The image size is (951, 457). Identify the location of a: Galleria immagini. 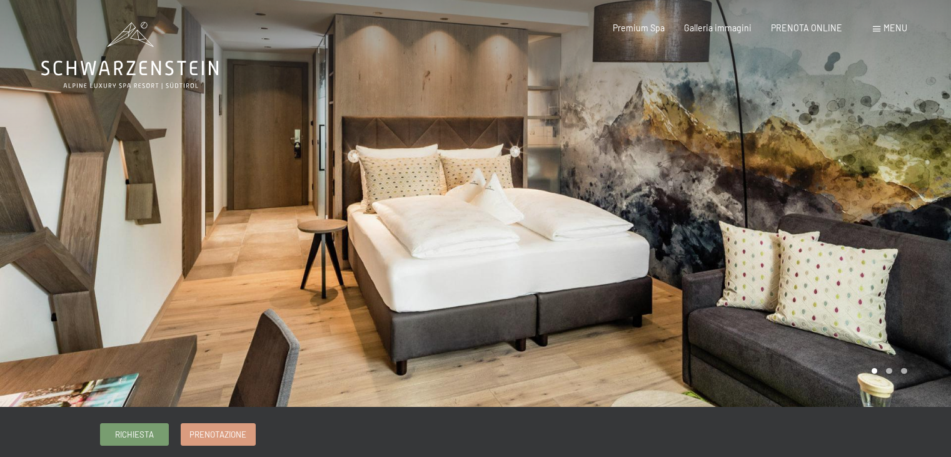
(718, 28).